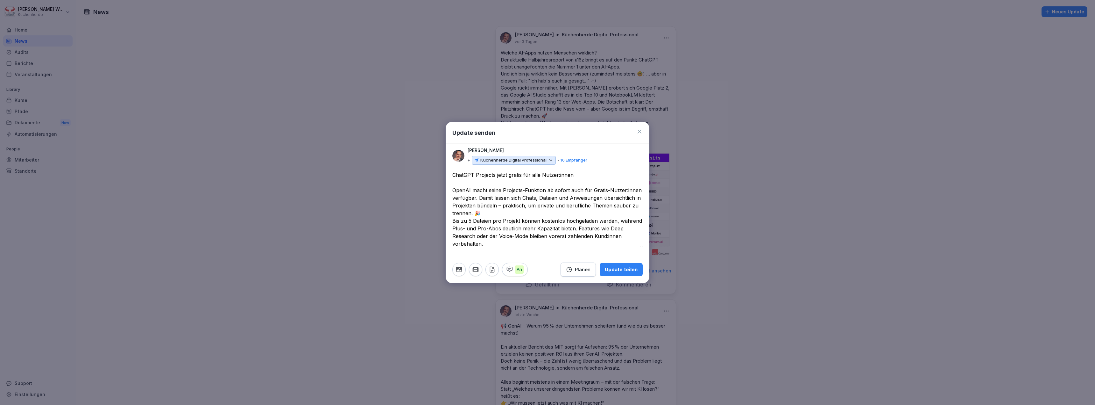 Image resolution: width=1095 pixels, height=405 pixels. What do you see at coordinates (515, 269) in the screenshot?
I see `button: An` at bounding box center [515, 269].